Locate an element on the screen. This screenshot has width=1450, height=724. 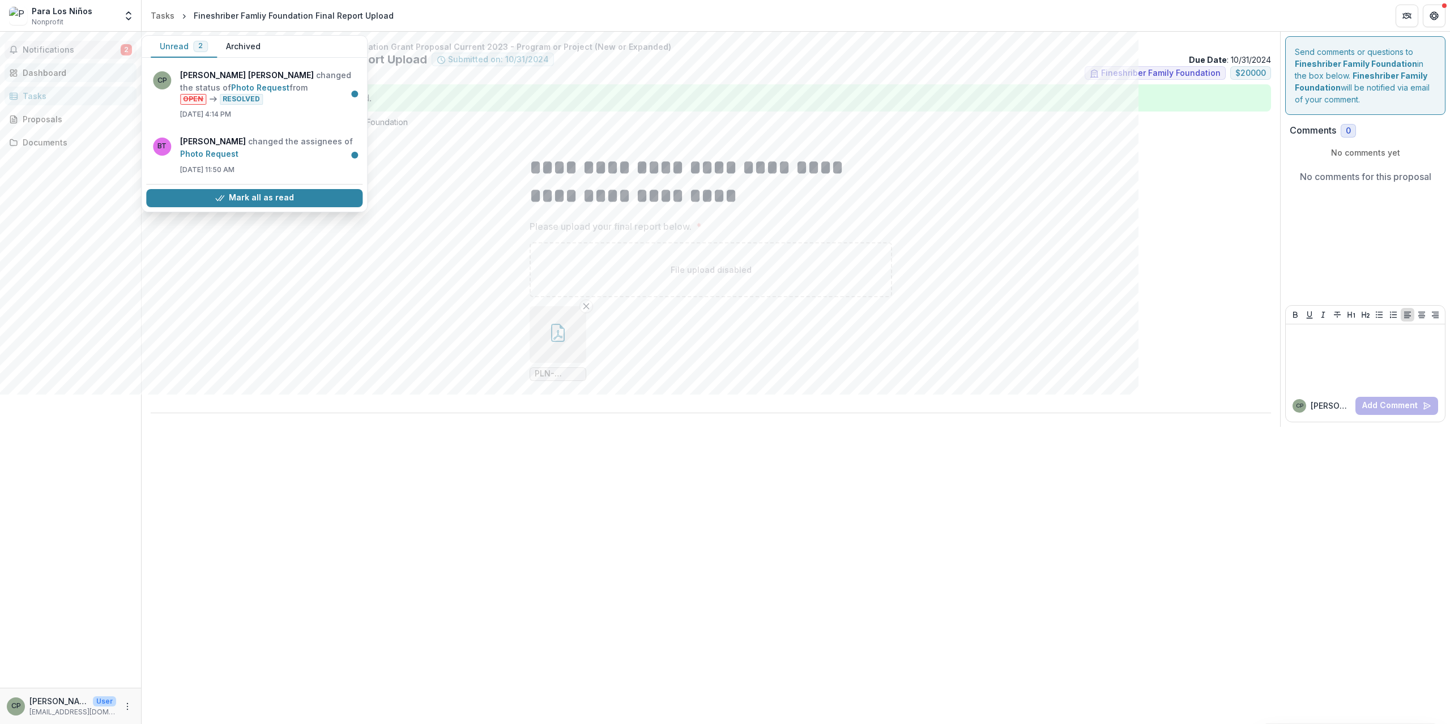
span: Nonprofit is located at coordinates (48, 22).